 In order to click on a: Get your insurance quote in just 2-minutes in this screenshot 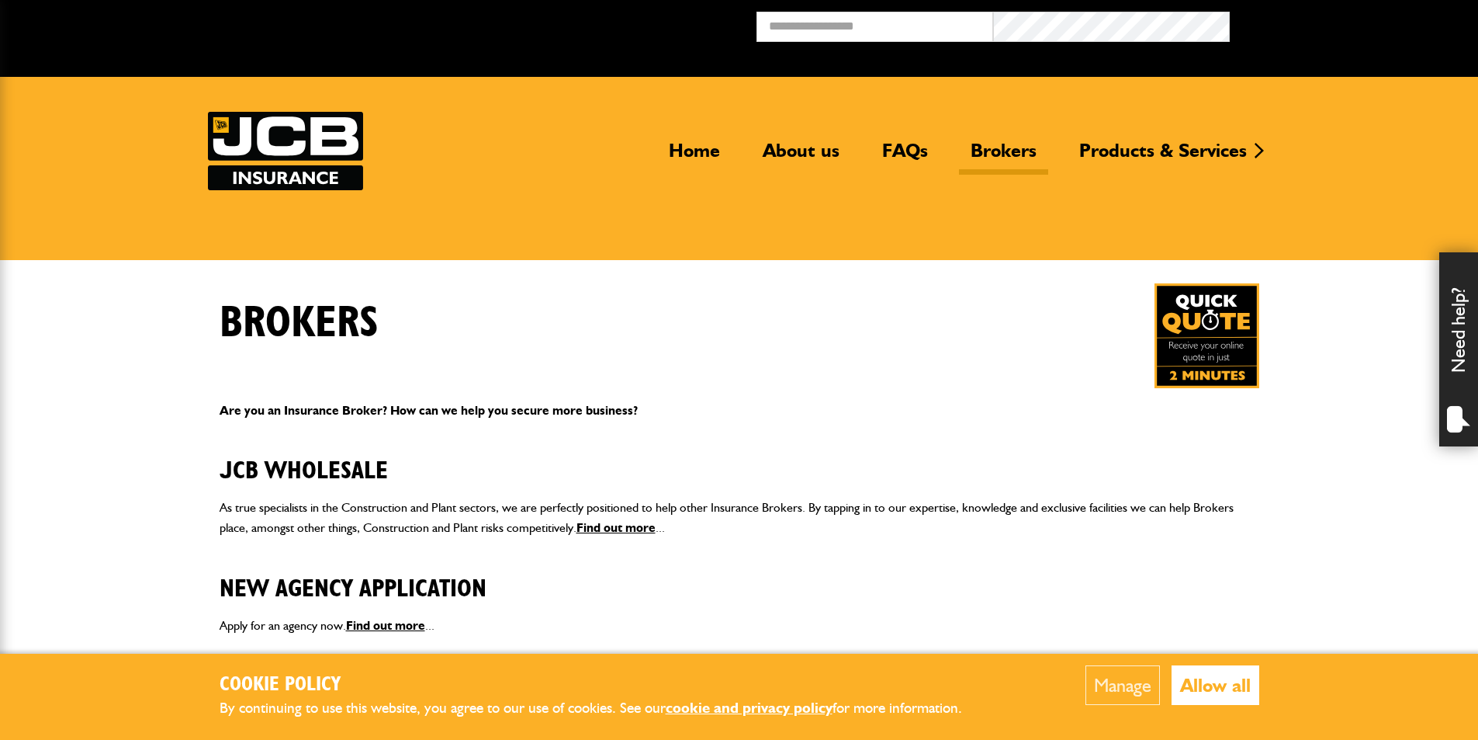, I will do `click(1207, 335)`.